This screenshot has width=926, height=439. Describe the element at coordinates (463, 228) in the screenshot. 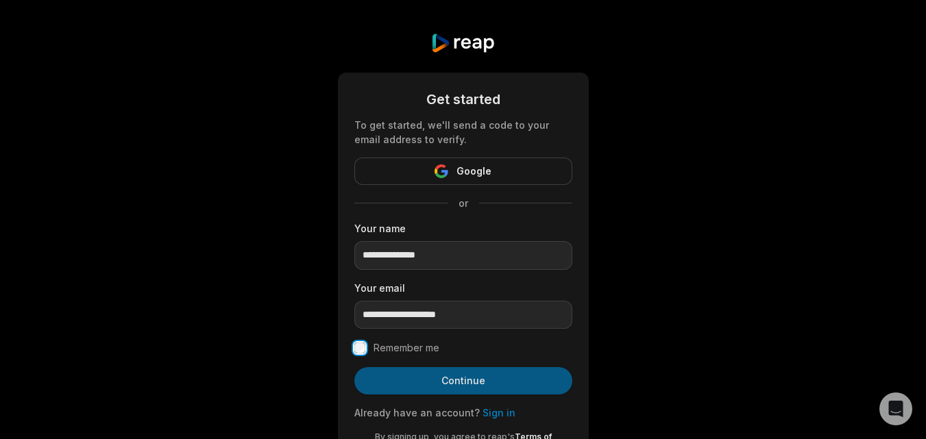

I see `label: Your name` at that location.